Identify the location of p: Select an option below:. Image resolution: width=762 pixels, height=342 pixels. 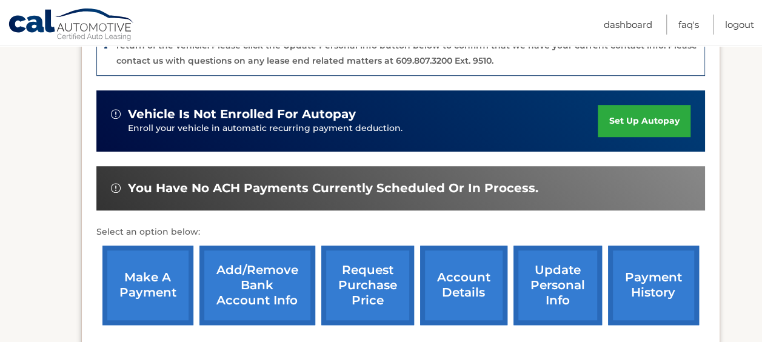
(401, 232).